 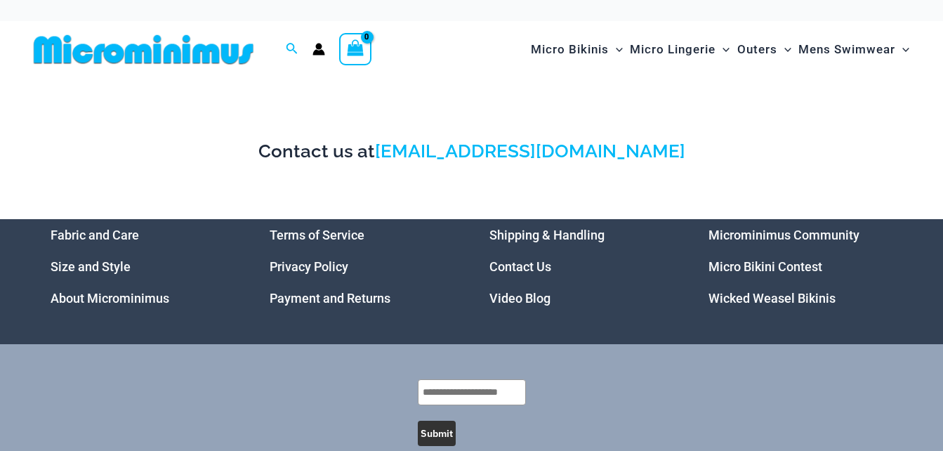 I want to click on span: Outers, so click(x=757, y=49).